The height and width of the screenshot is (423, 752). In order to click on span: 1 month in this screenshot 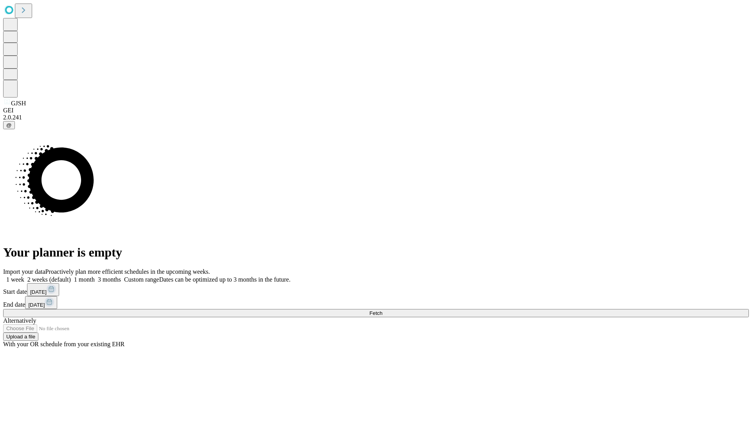, I will do `click(84, 279)`.